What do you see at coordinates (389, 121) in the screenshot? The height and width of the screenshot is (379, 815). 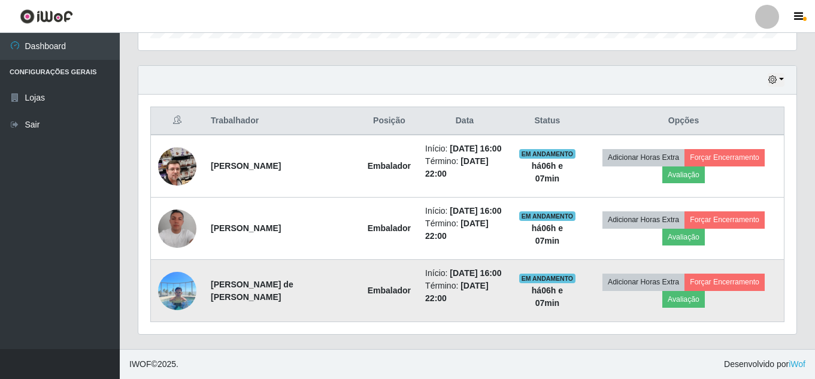 I see `th: Posição` at bounding box center [389, 121].